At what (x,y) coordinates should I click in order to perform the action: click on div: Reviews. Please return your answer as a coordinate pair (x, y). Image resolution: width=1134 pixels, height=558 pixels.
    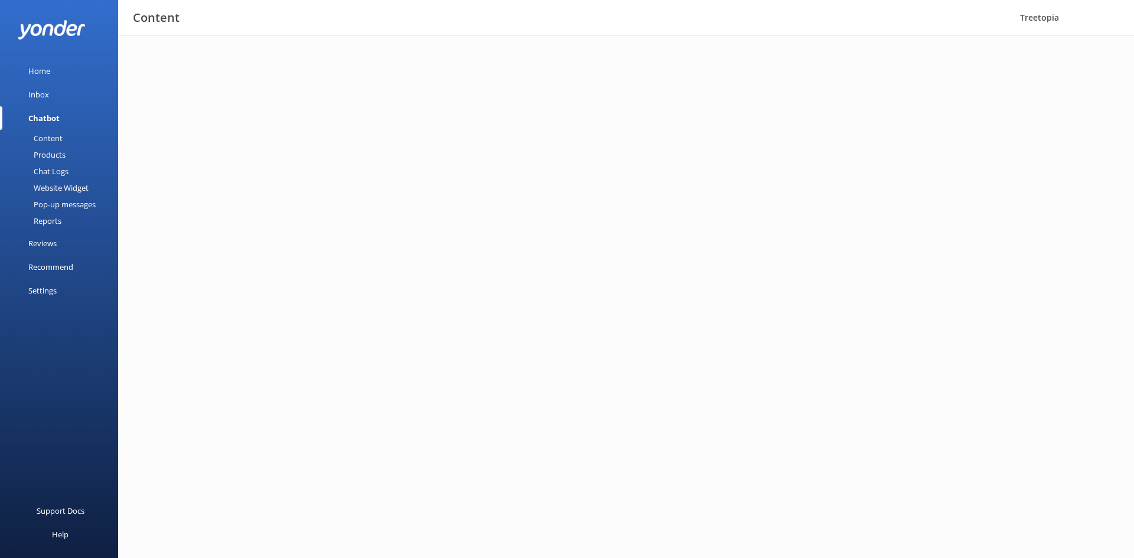
    Looking at the image, I should click on (43, 243).